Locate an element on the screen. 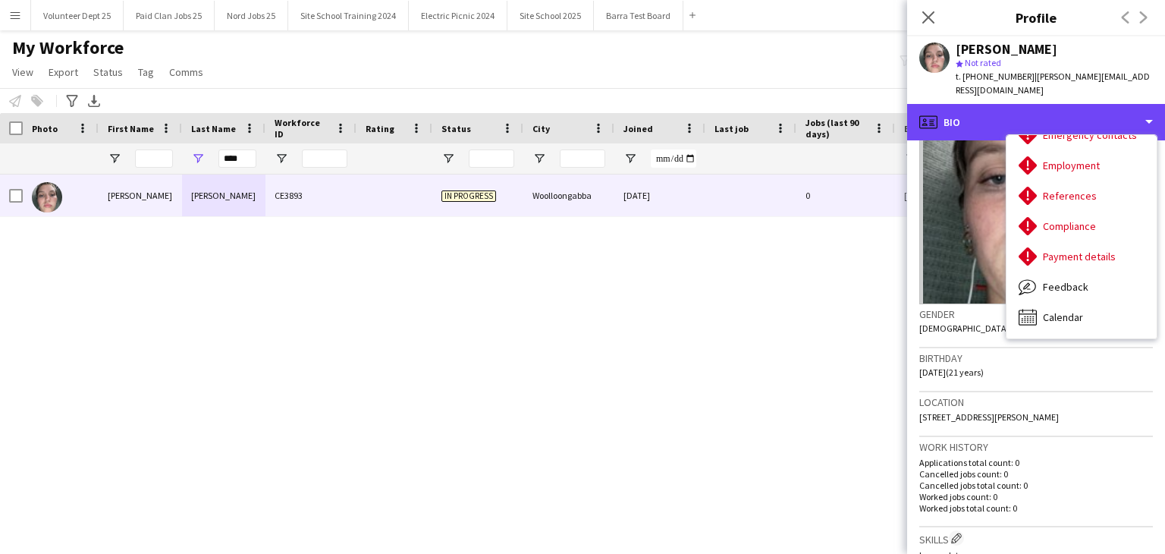 The width and height of the screenshot is (1165, 554). app-action-btn: Export XLSX is located at coordinates (94, 101).